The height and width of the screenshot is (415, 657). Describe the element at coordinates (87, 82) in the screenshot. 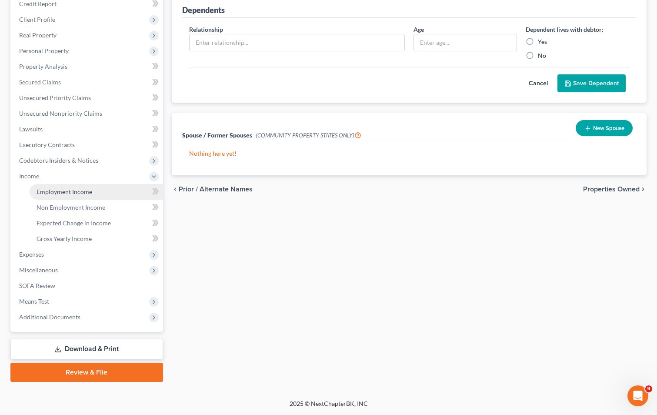

I see `a: Secured Claims` at that location.